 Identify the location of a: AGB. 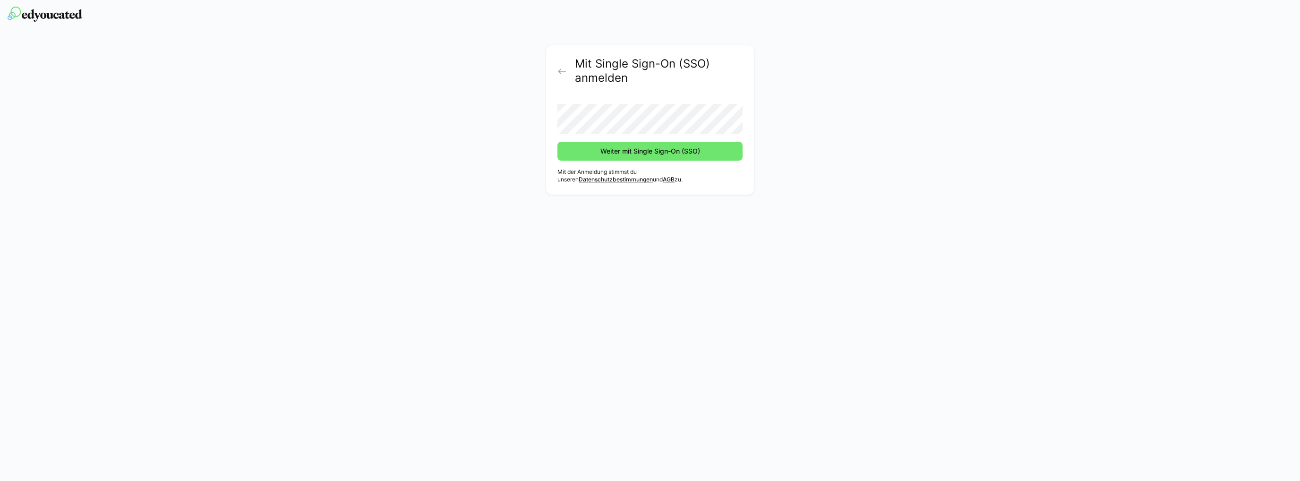
(668, 179).